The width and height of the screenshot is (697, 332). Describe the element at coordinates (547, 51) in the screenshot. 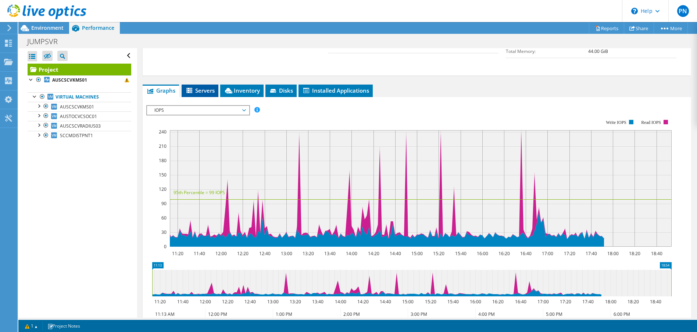

I see `td: Total Memory:` at that location.